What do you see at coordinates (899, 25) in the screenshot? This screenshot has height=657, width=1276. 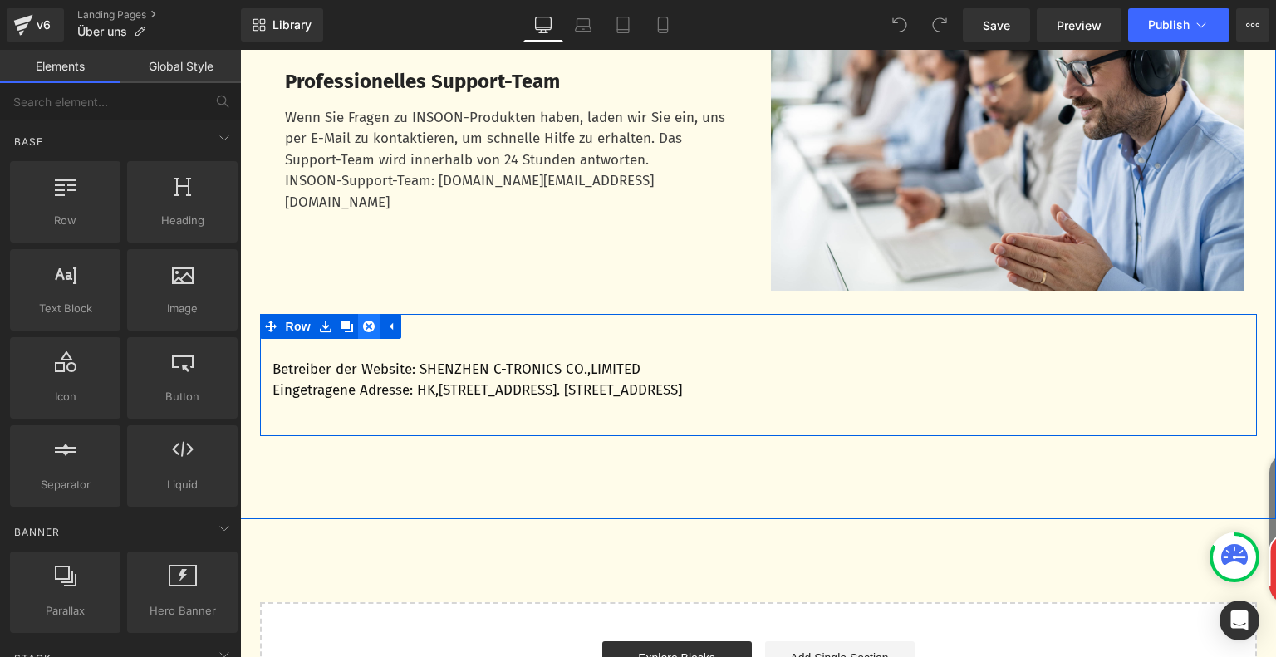 I see `button: Undo` at bounding box center [899, 25].